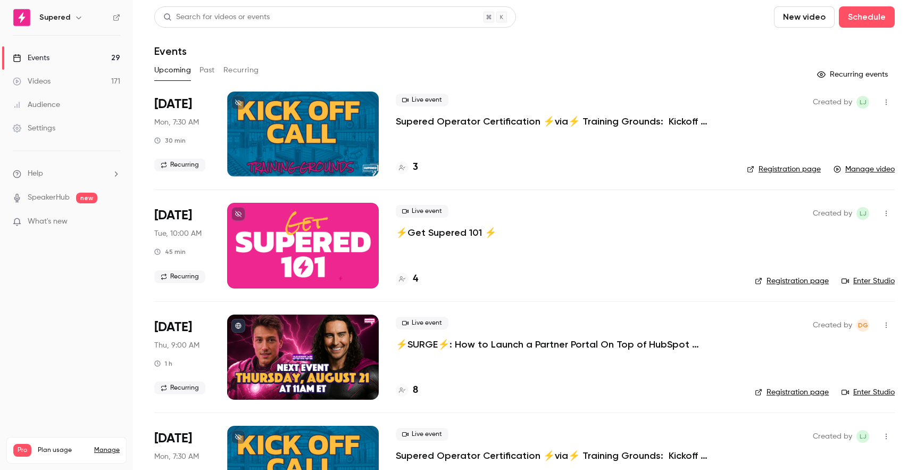  I want to click on li: help-dropdown-opener, so click(67, 173).